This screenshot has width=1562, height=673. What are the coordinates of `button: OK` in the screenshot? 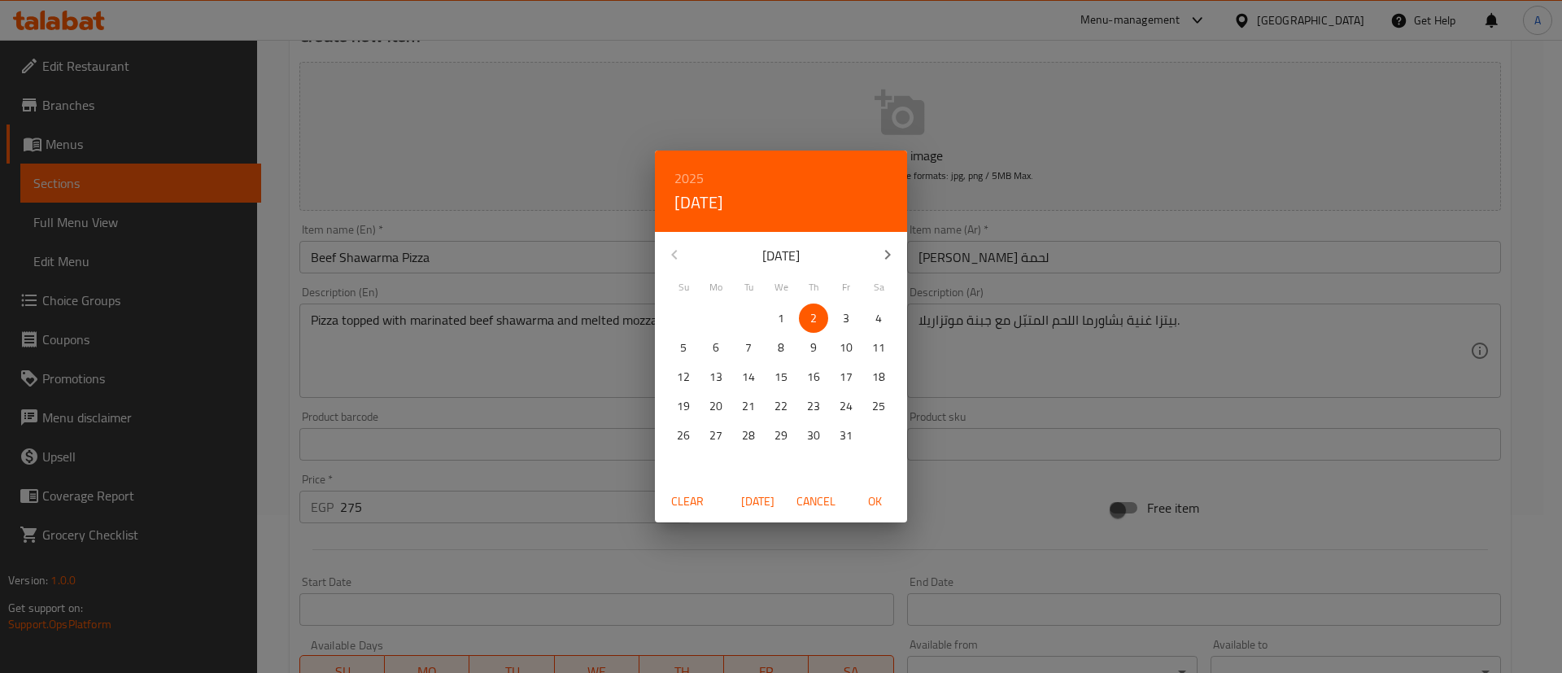 It's located at (875, 501).